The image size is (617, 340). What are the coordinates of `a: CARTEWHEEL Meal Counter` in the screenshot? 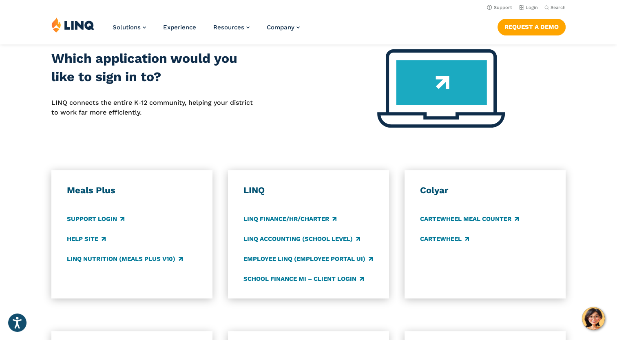 It's located at (469, 219).